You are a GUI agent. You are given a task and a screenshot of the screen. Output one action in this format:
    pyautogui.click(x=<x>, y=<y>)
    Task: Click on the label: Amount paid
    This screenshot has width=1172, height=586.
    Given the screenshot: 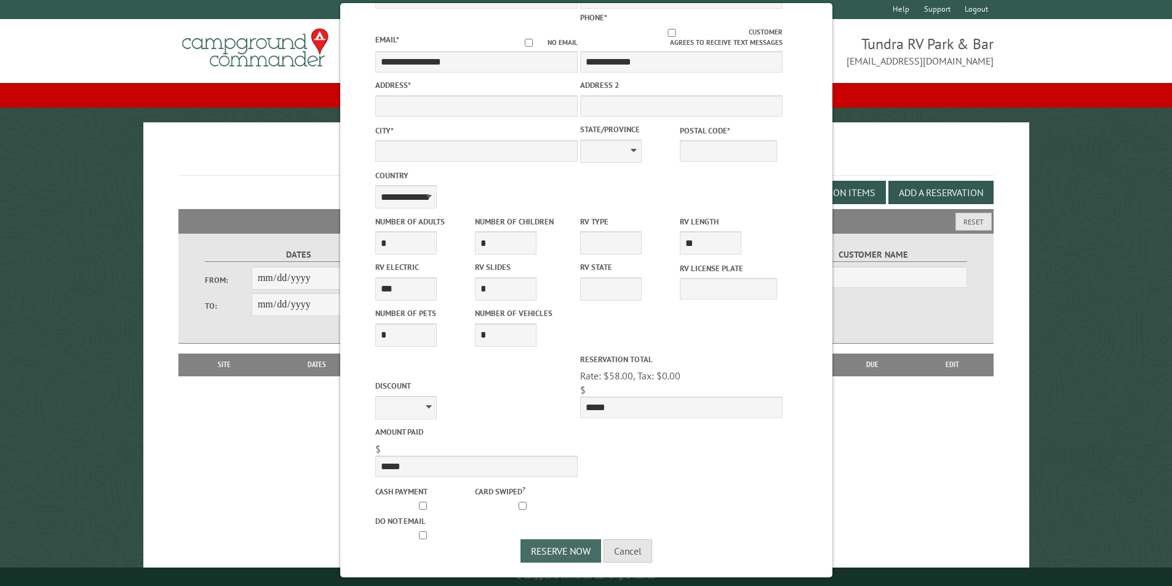 What is the action you would take?
    pyautogui.click(x=476, y=432)
    